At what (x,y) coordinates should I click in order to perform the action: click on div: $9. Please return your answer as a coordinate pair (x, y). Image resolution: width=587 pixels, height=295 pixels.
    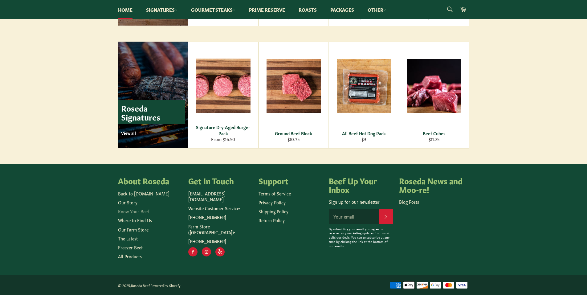
    Looking at the image, I should click on (364, 139).